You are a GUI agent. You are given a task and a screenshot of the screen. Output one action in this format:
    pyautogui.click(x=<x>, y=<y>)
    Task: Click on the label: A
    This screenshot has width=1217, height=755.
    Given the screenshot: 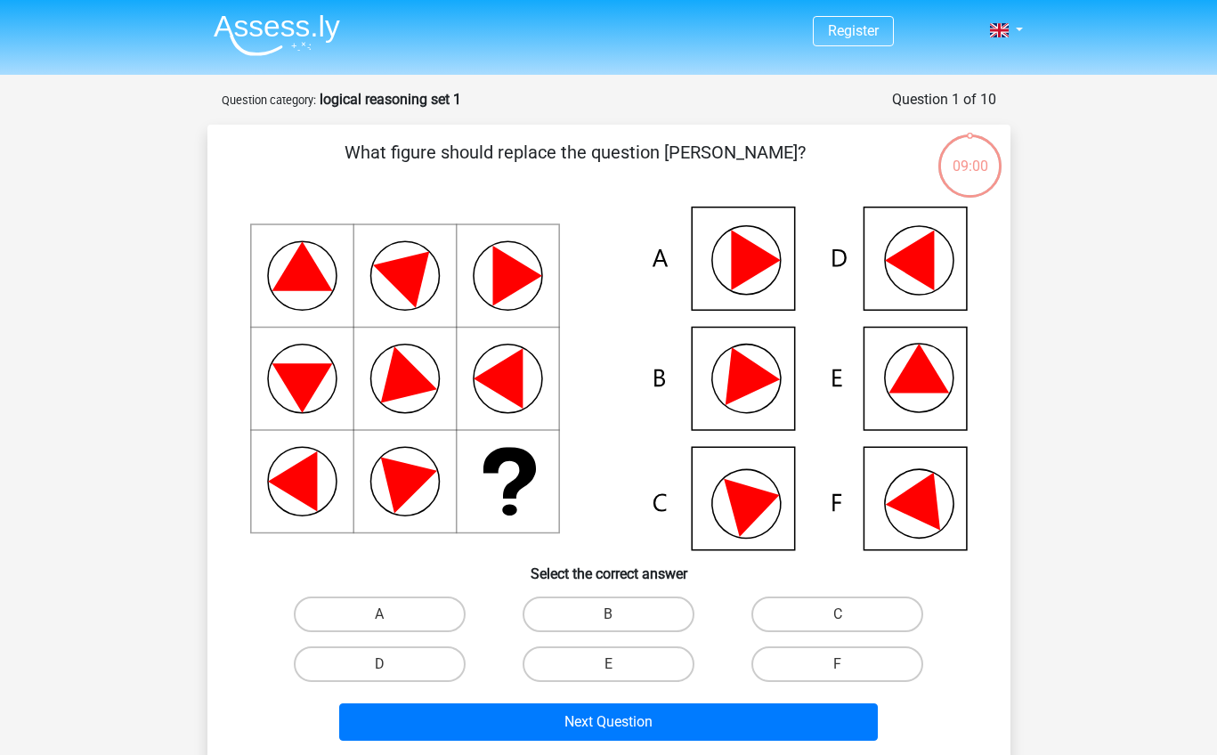 What is the action you would take?
    pyautogui.click(x=379, y=614)
    